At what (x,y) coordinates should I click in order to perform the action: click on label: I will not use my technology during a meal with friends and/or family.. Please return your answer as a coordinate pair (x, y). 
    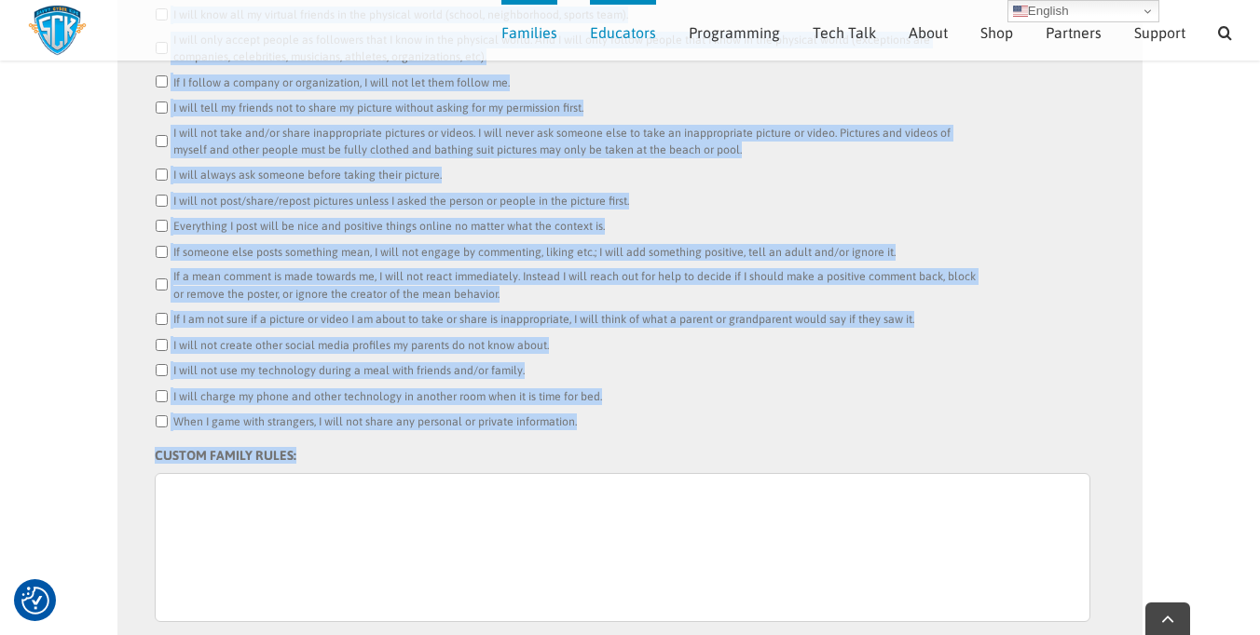
    Looking at the image, I should click on (348, 371).